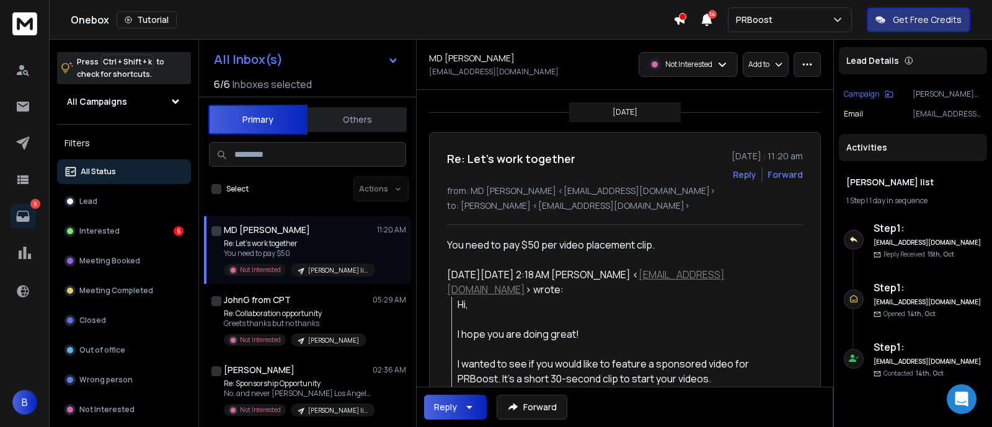  Describe the element at coordinates (124, 172) in the screenshot. I see `button: All Status` at that location.